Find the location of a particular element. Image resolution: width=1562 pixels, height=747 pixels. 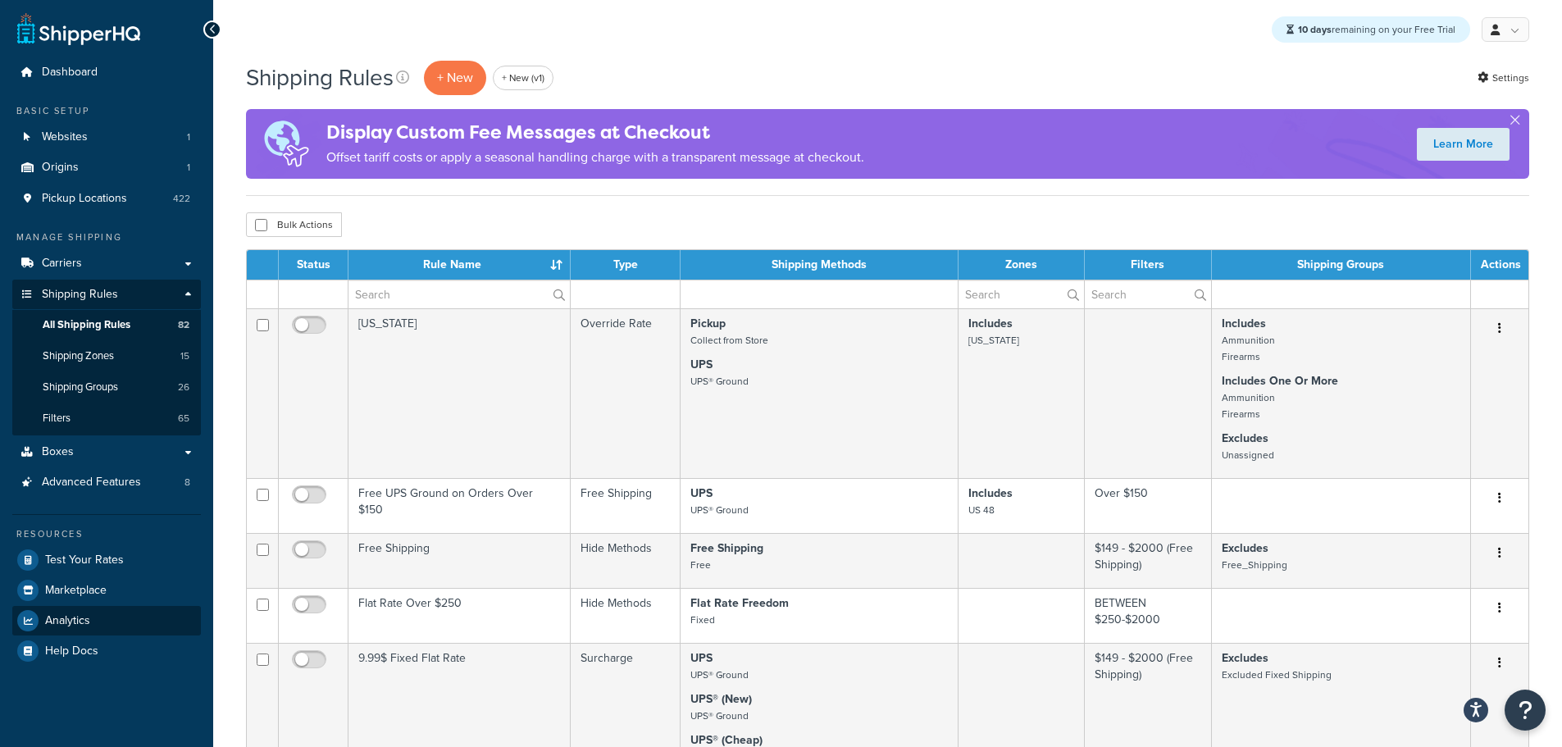

small: US 48 is located at coordinates (981, 510).